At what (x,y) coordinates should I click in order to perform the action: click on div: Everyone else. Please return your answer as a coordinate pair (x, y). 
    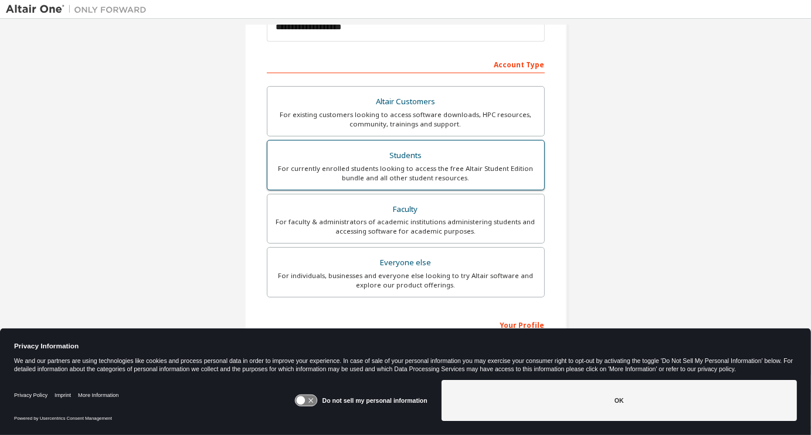
    Looking at the image, I should click on (406, 263).